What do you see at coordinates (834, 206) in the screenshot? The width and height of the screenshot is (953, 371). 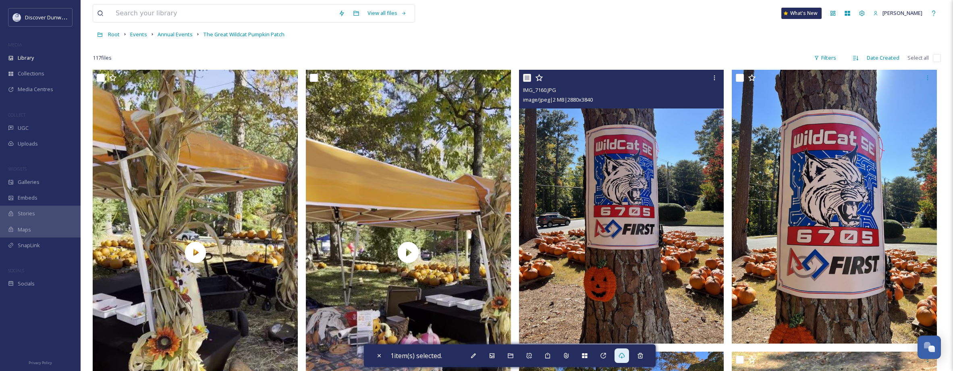 I see `img: IMG_7159.JPG` at bounding box center [834, 206].